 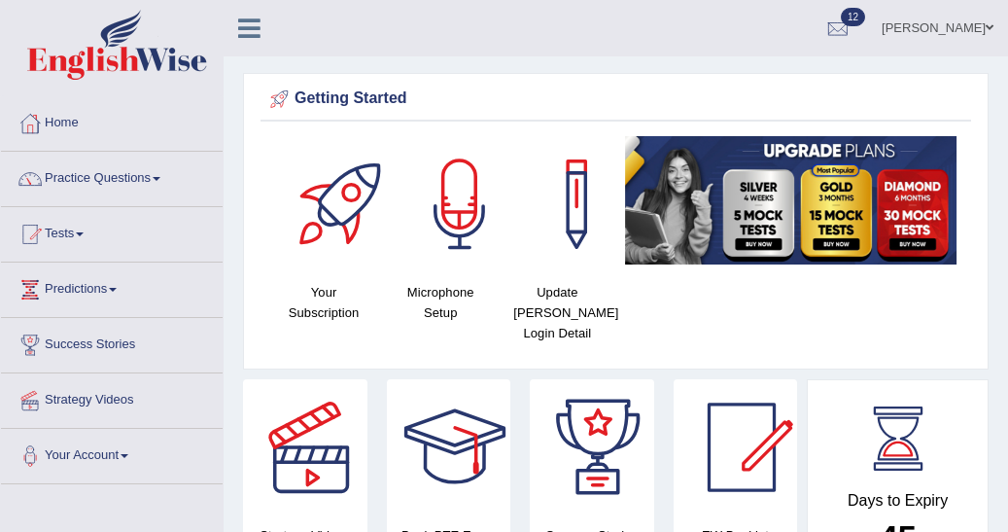 I want to click on a: Practice Questions, so click(x=112, y=176).